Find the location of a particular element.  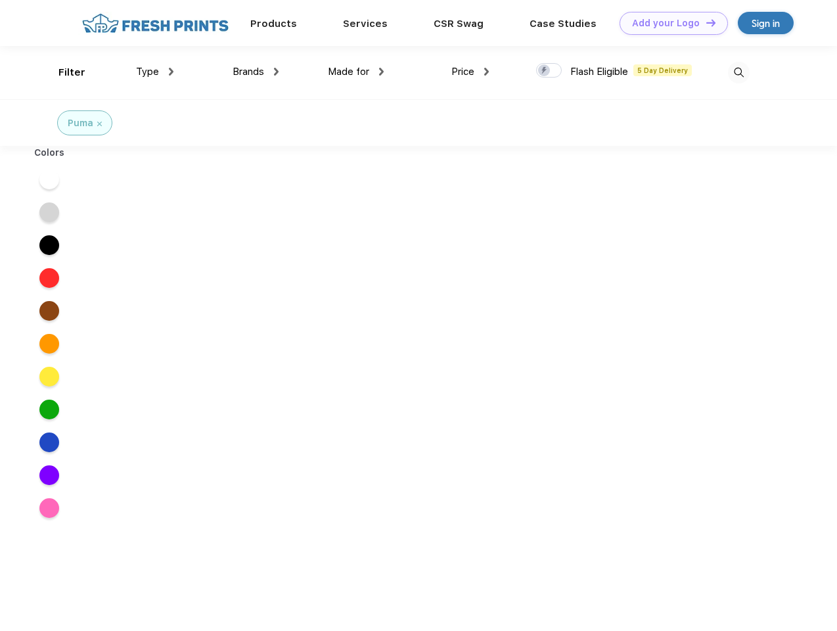

span: Flash Eligible is located at coordinates (599, 72).